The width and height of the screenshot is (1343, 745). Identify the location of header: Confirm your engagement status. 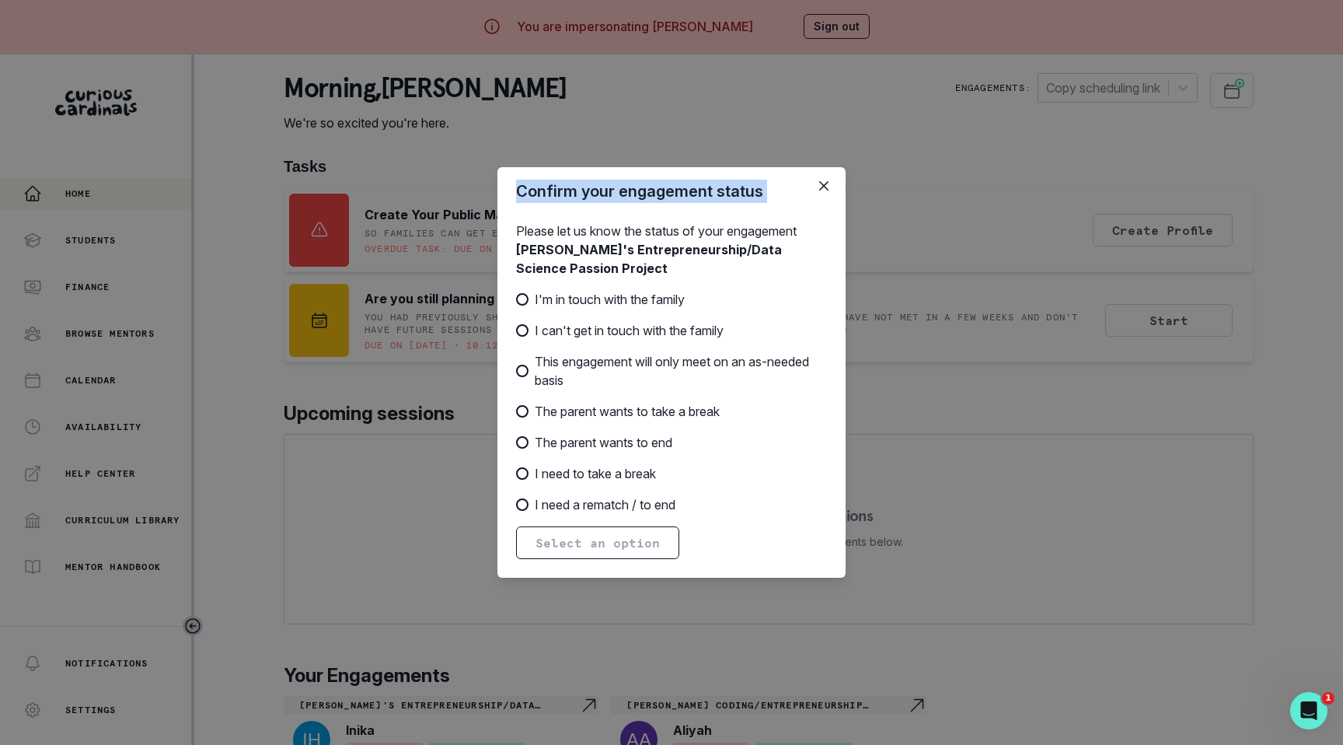
(672, 191).